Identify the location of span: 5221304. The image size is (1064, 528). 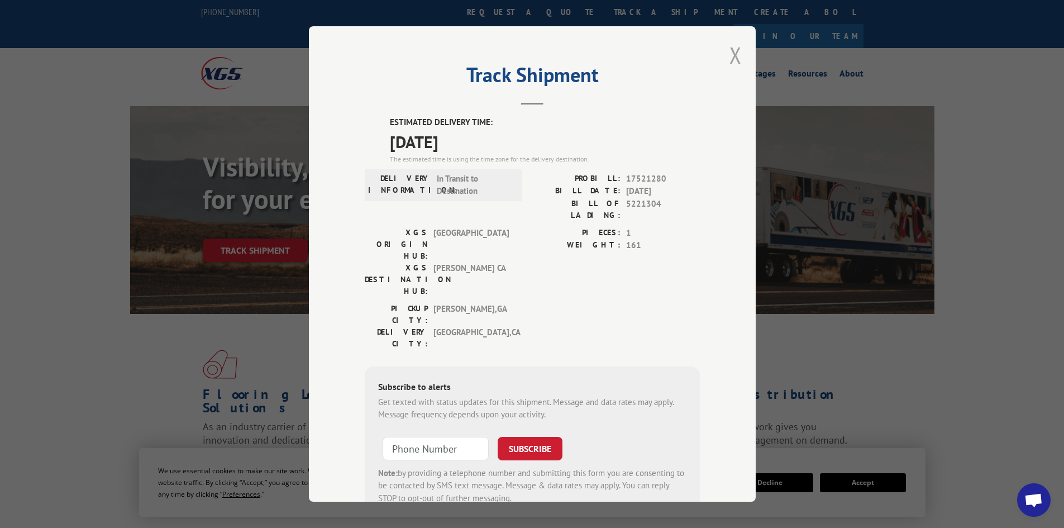
(663, 209).